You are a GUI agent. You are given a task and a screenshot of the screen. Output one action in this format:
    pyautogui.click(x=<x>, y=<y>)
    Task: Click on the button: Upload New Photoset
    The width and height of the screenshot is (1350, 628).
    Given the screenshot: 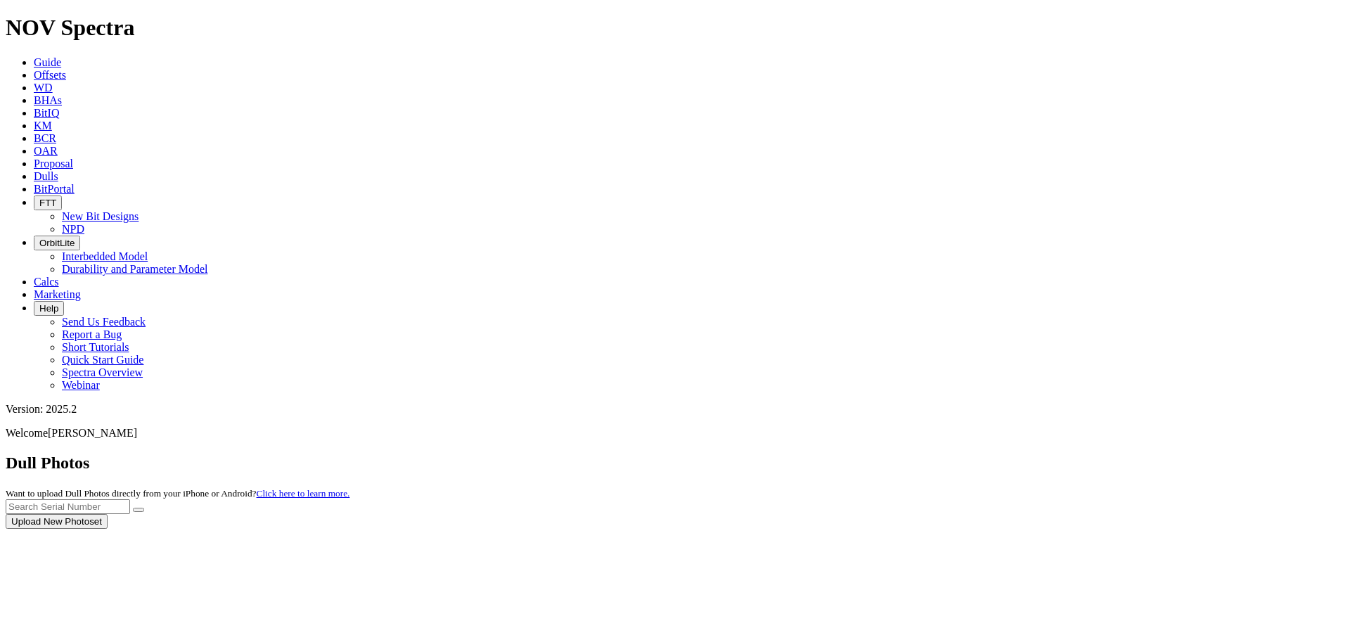 What is the action you would take?
    pyautogui.click(x=56, y=521)
    